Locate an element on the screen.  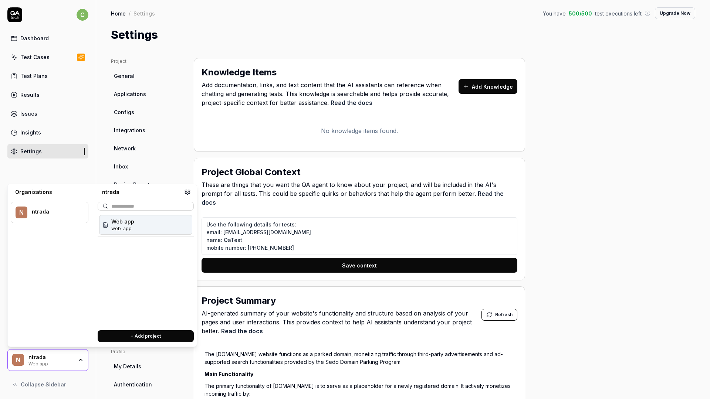
button: Upgrade Now is located at coordinates (675, 13).